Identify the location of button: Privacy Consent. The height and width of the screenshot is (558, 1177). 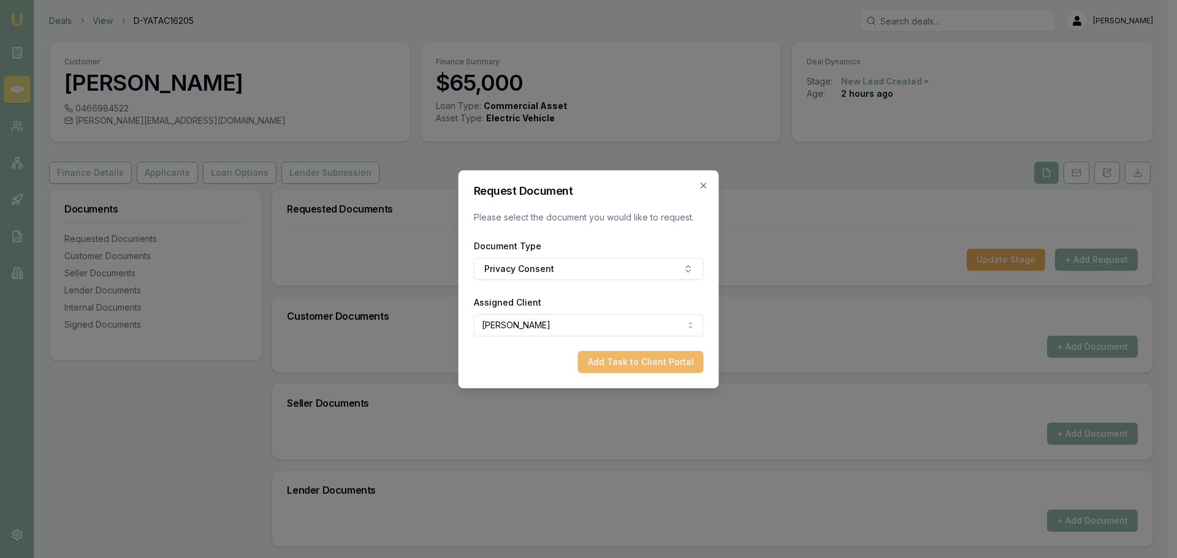
(589, 269).